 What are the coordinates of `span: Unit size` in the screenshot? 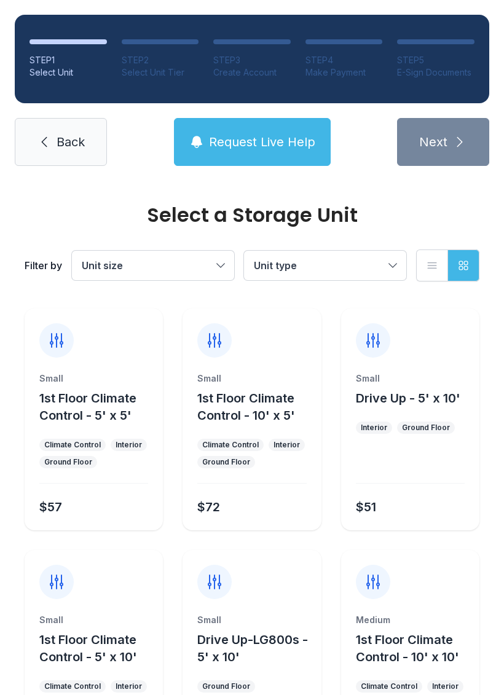 It's located at (102, 265).